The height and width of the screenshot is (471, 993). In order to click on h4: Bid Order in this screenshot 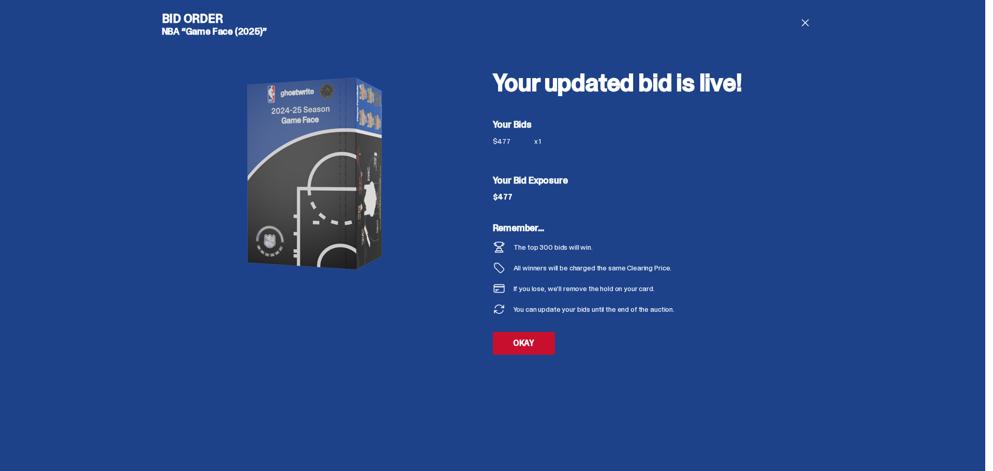, I will do `click(317, 19)`.